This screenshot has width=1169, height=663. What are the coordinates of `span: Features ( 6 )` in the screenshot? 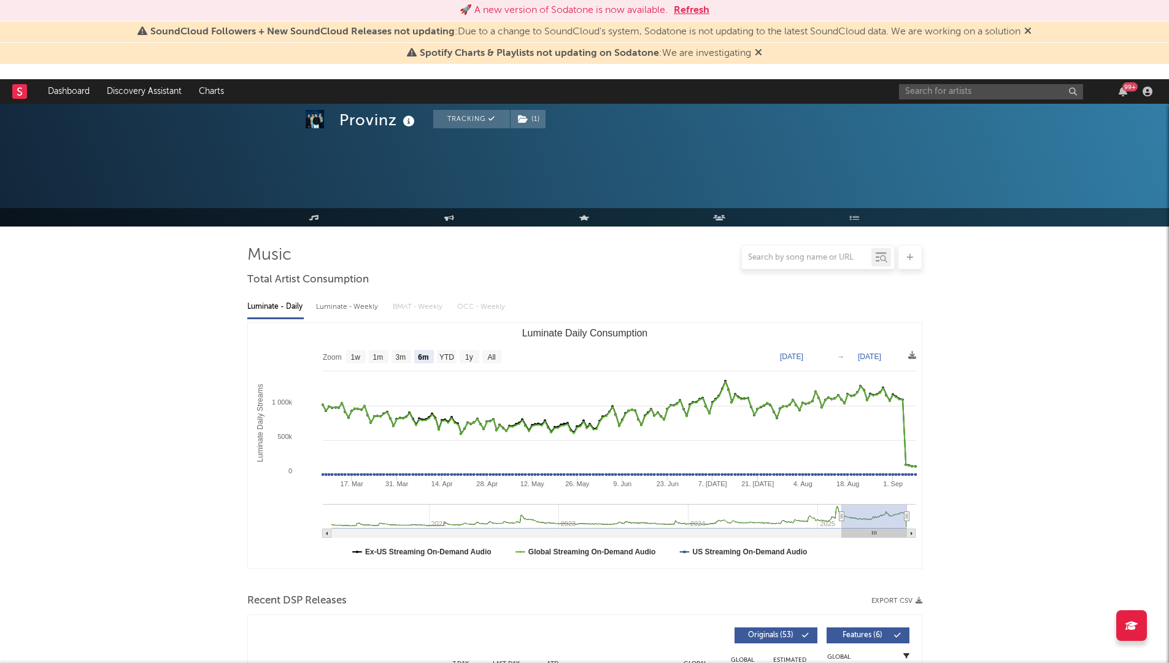 It's located at (863, 635).